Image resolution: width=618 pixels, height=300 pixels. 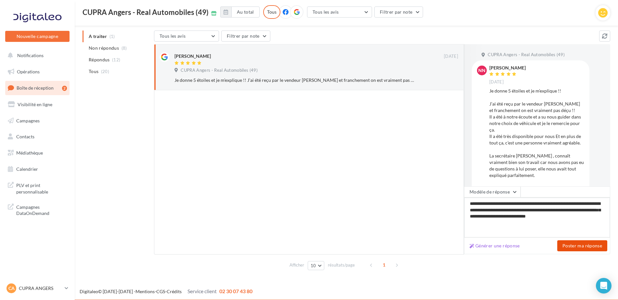 What do you see at coordinates (202, 291) in the screenshot?
I see `span: Service client` at bounding box center [202, 291].